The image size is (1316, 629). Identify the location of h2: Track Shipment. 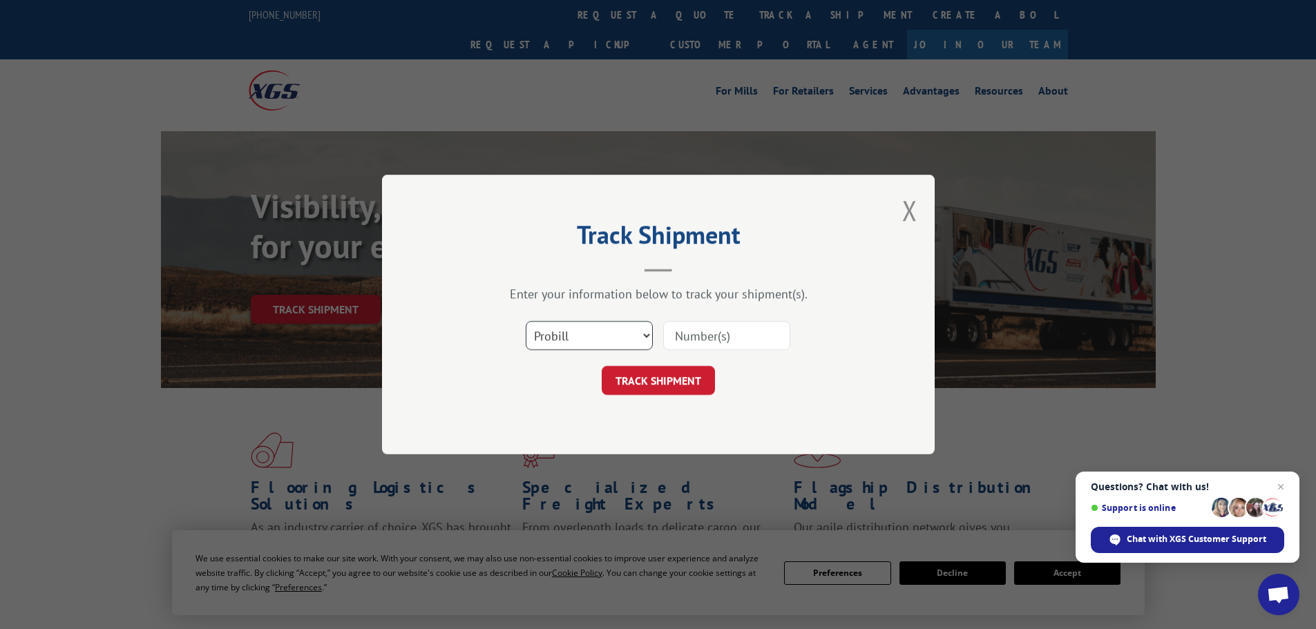
(658, 238).